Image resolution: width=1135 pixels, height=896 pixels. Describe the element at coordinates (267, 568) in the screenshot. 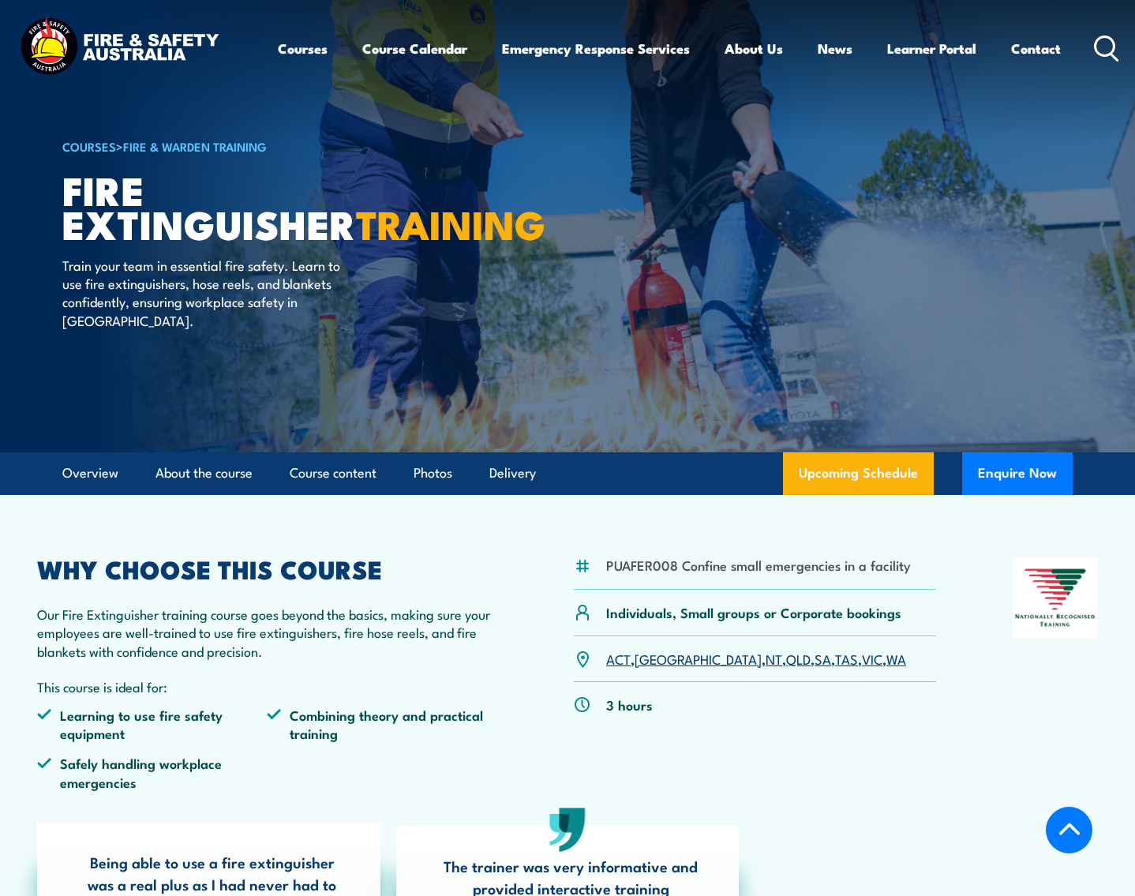

I see `h2: WHY CHOOSE THIS COURSE` at that location.